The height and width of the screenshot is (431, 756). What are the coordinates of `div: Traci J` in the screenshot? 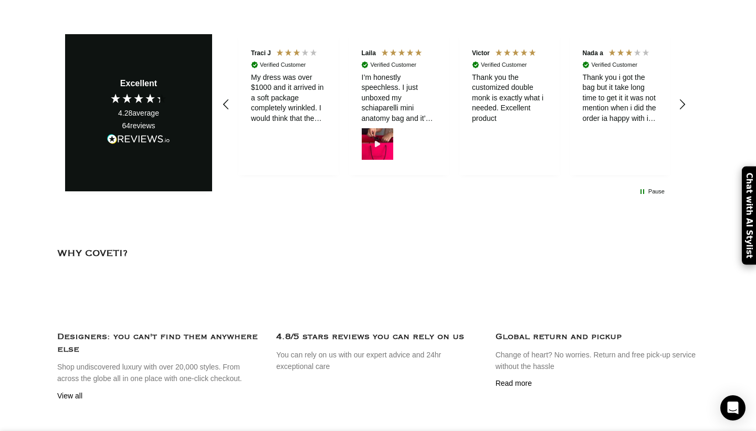 It's located at (261, 53).